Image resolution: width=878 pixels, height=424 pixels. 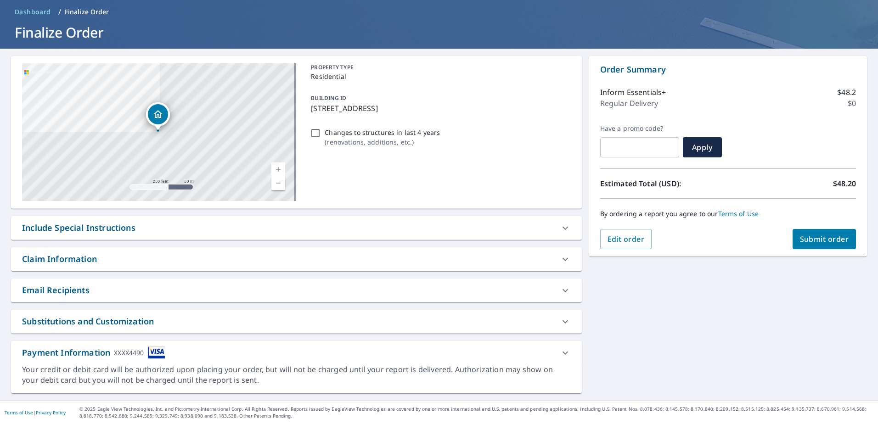 What do you see at coordinates (33, 12) in the screenshot?
I see `a: Dashboard` at bounding box center [33, 12].